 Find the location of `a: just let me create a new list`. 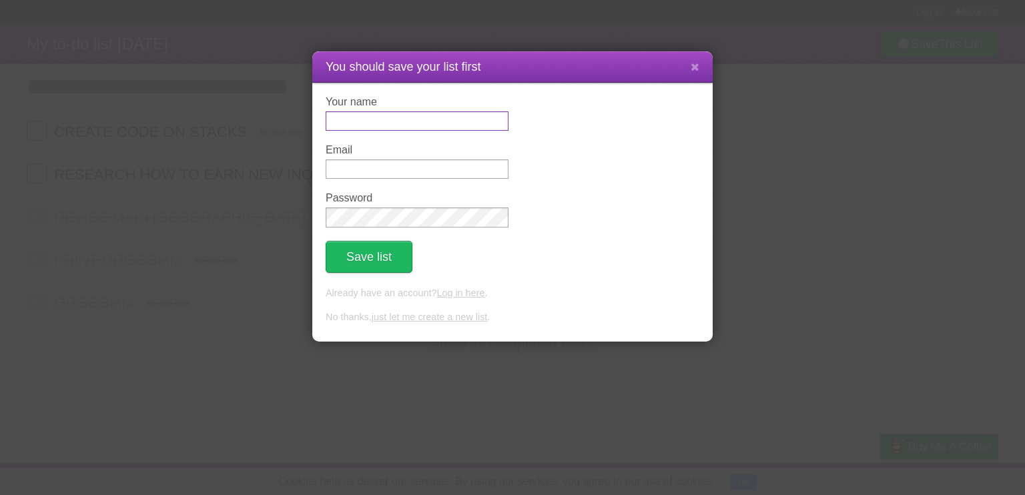

a: just let me create a new list is located at coordinates (430, 317).